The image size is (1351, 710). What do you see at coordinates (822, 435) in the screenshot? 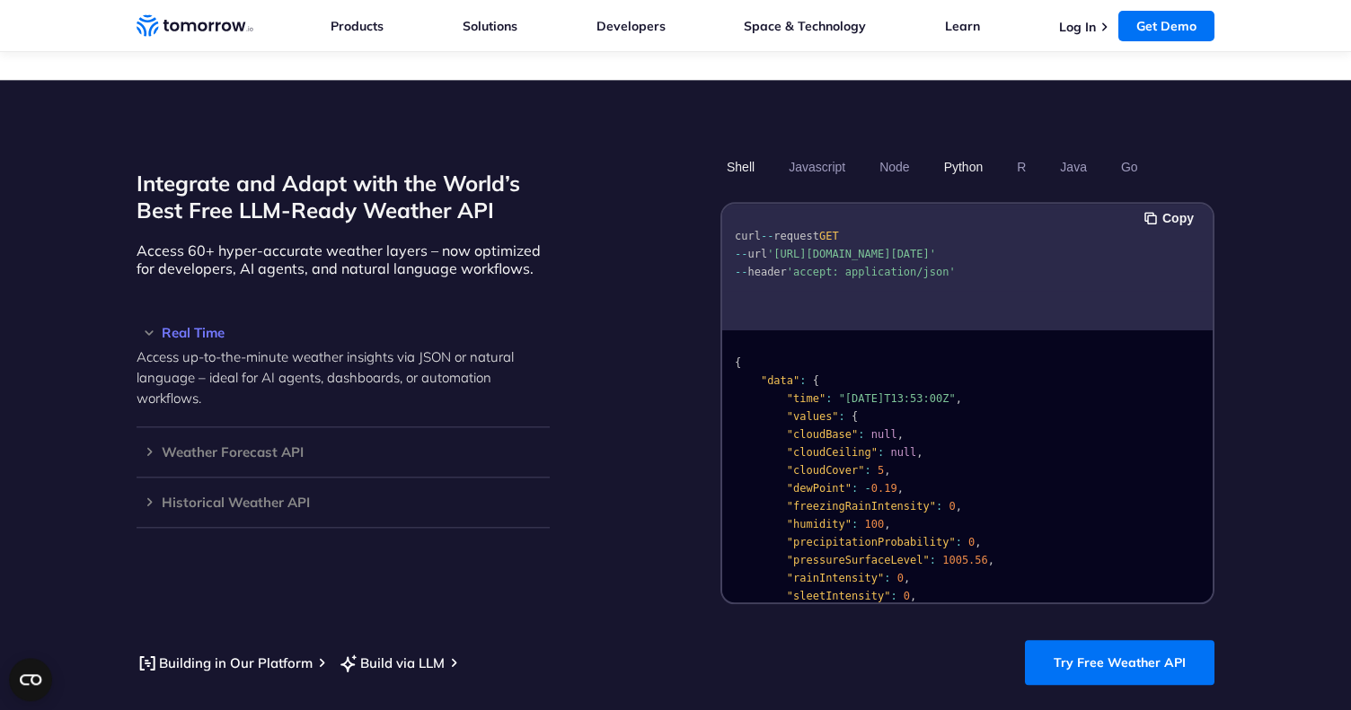
I see `span: "cloudBase"` at bounding box center [822, 435].